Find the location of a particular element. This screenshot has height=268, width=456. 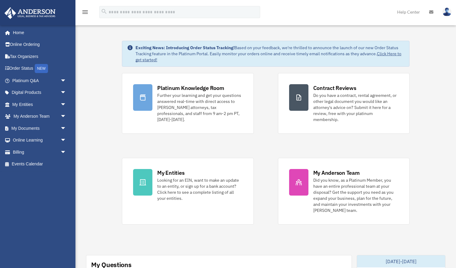

a: Digital Productsarrow_drop_down is located at coordinates (40, 93).